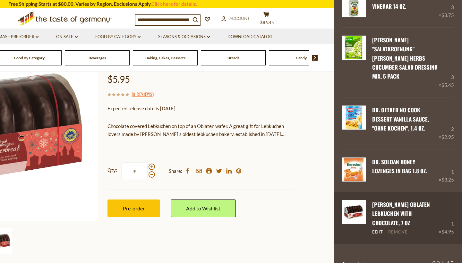 This screenshot has height=263, width=462. Describe the element at coordinates (447, 15) in the screenshot. I see `span: $3.75` at that location.